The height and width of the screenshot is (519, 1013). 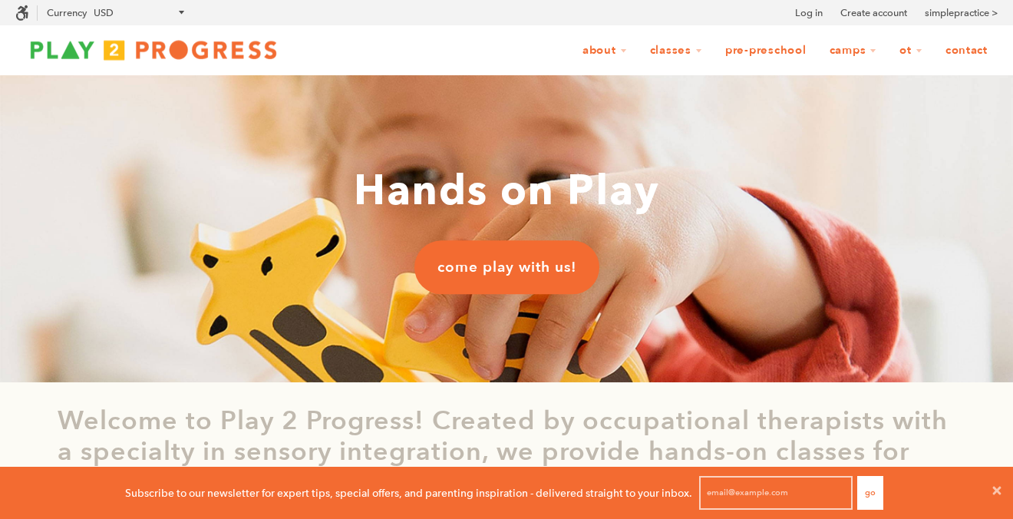 What do you see at coordinates (605, 51) in the screenshot?
I see `a: About` at bounding box center [605, 51].